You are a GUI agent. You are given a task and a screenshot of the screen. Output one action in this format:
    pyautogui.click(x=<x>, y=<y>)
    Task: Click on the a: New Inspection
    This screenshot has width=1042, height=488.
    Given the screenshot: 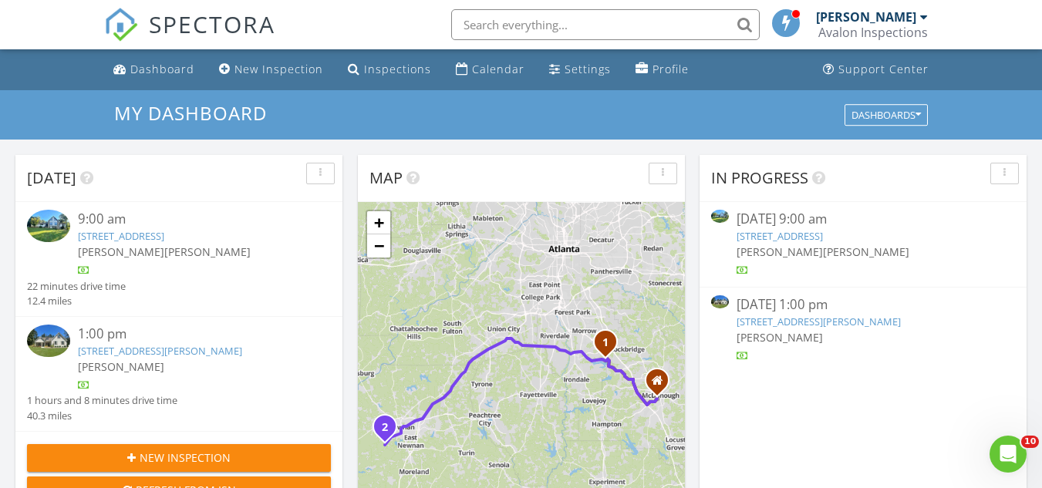 What is the action you would take?
    pyautogui.click(x=271, y=69)
    